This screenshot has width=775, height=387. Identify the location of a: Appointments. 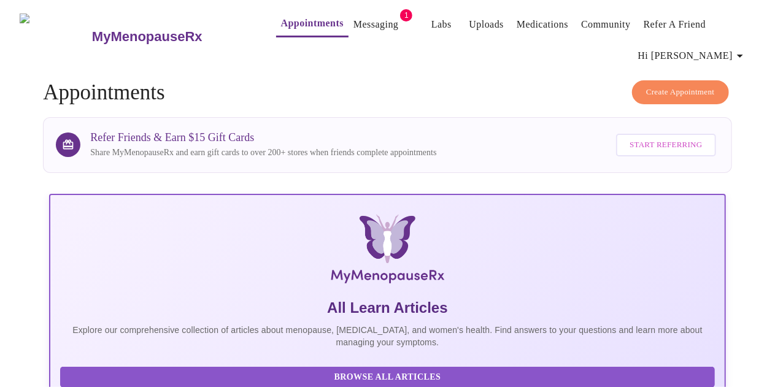
(312, 23).